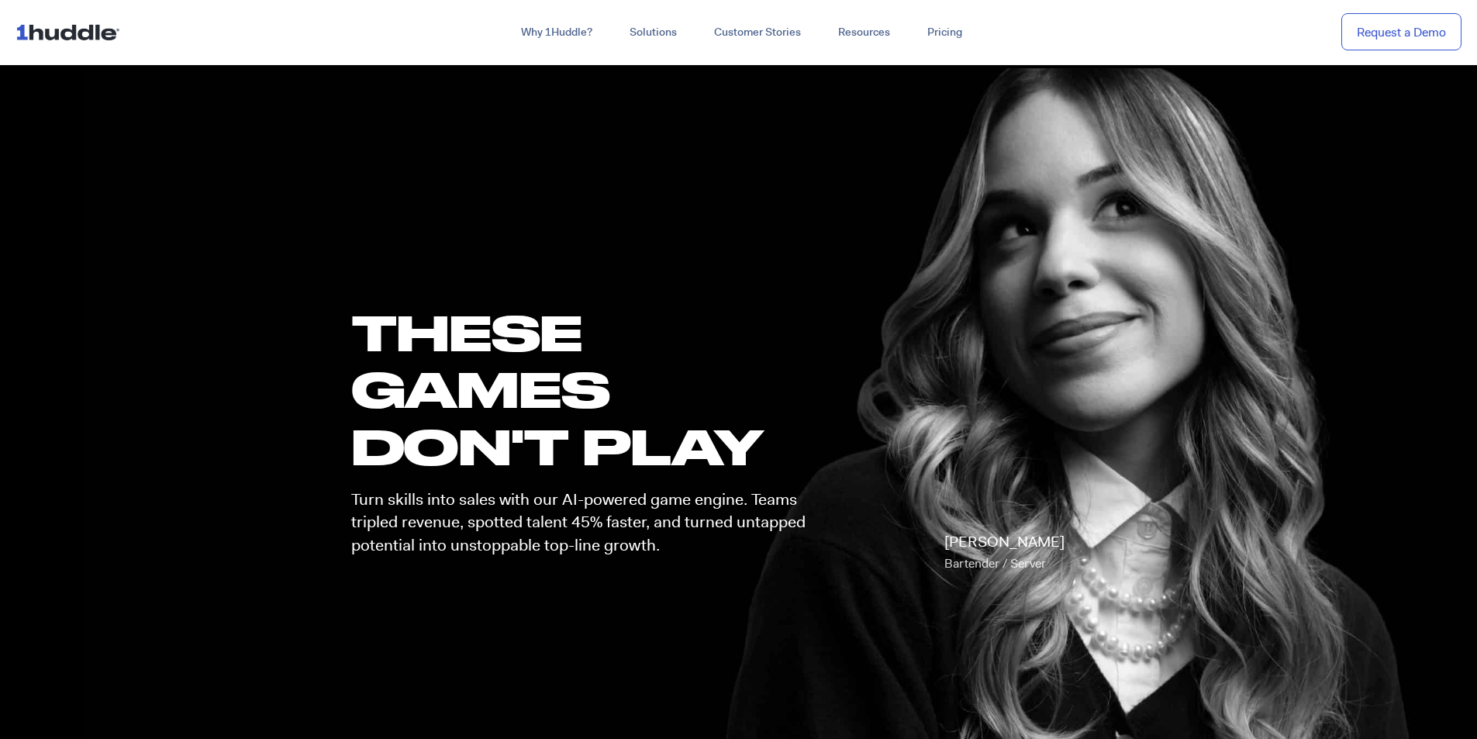 The image size is (1477, 739). Describe the element at coordinates (757, 33) in the screenshot. I see `a: Customer Stories` at that location.